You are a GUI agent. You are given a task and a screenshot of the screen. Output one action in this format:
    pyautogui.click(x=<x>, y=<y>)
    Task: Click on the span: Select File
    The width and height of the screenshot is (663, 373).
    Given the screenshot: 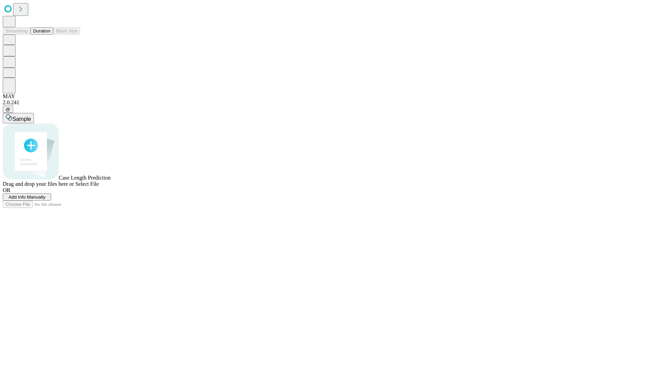 What is the action you would take?
    pyautogui.click(x=87, y=184)
    